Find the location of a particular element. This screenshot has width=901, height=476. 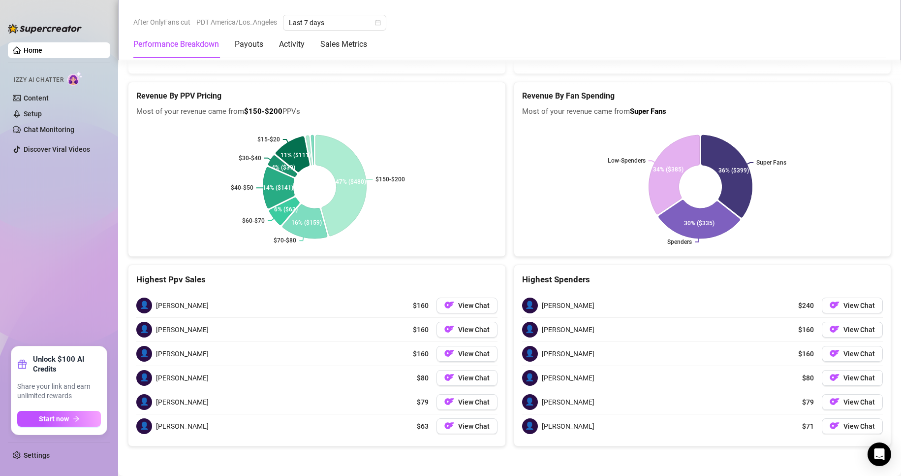

h5: Revenue By PPV Pricing is located at coordinates (317, 96).